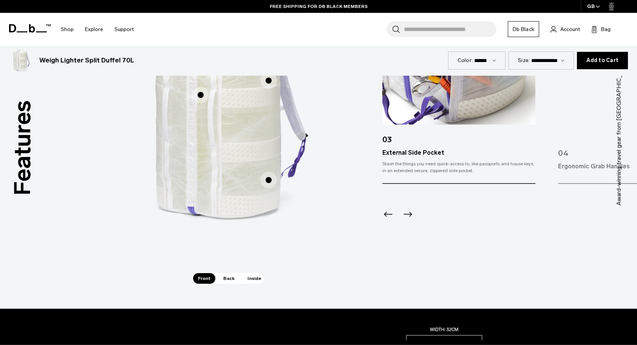 The width and height of the screenshot is (637, 345). I want to click on h3: Weigh Lighter Split Duffel 70L, so click(87, 60).